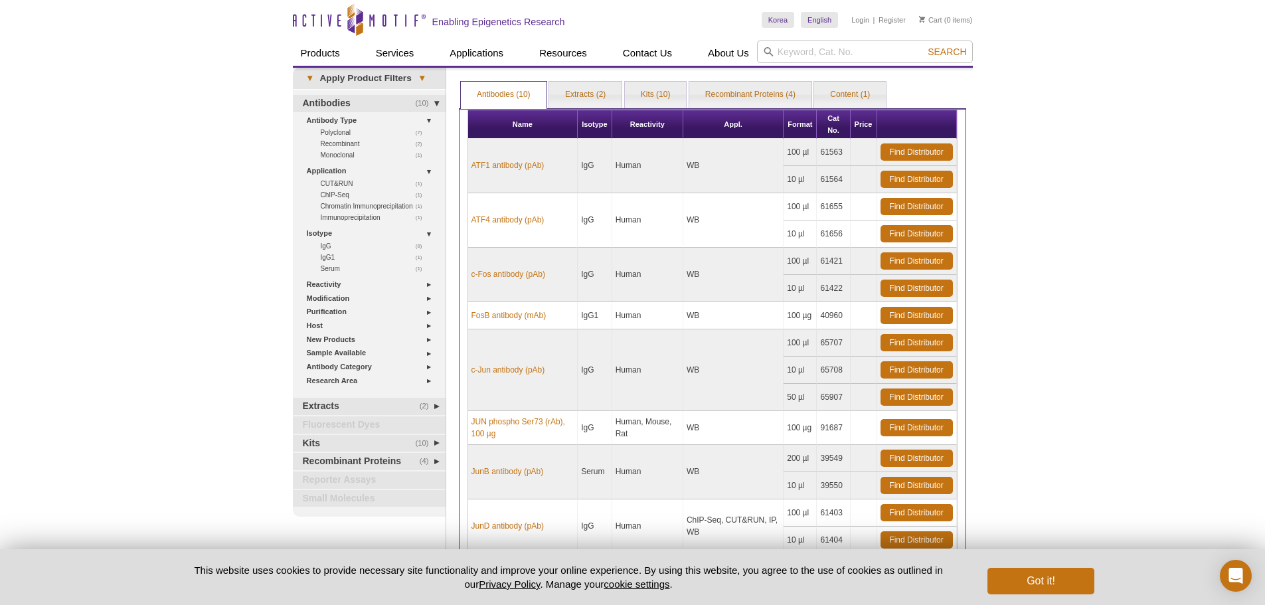  What do you see at coordinates (320, 53) in the screenshot?
I see `a: Products` at bounding box center [320, 53].